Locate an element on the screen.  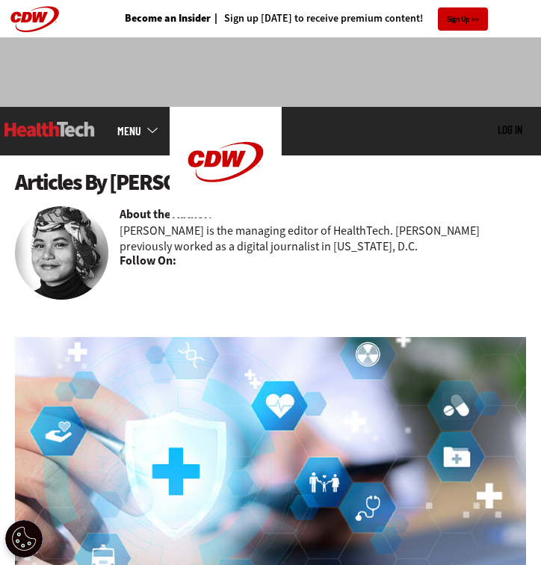
a: Log in is located at coordinates (509, 129).